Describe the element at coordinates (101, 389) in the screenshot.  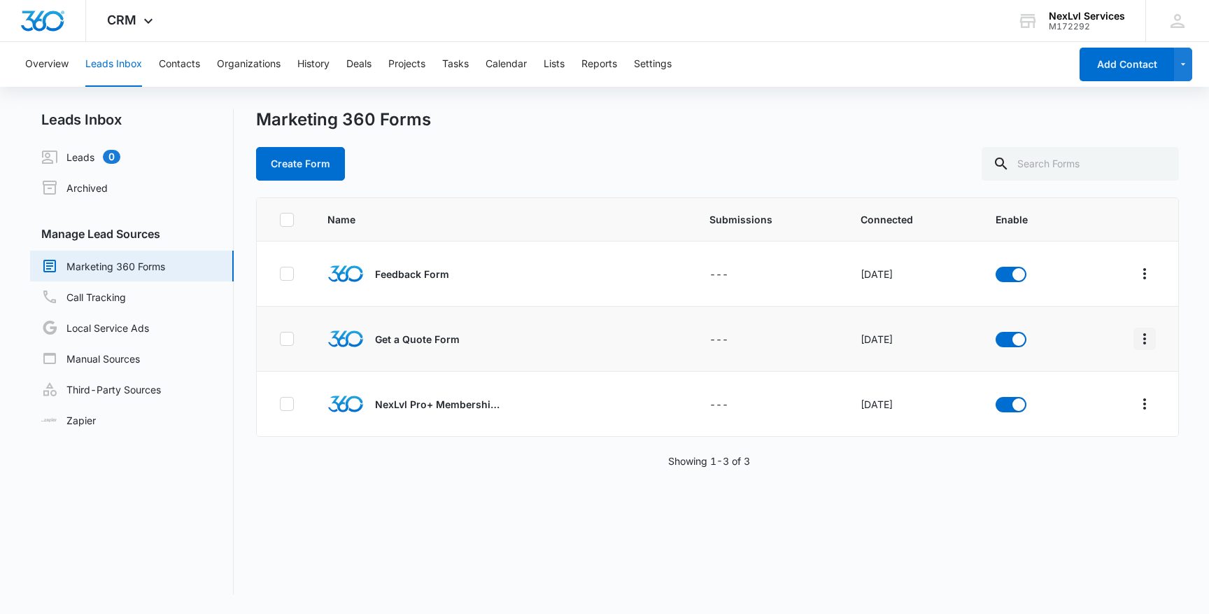
I see `a: Third-Party Sources` at that location.